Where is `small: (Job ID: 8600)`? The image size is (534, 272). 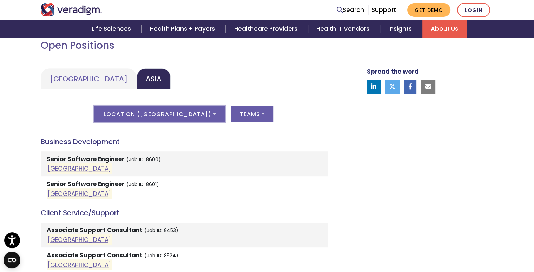
small: (Job ID: 8600) is located at coordinates (144, 160).